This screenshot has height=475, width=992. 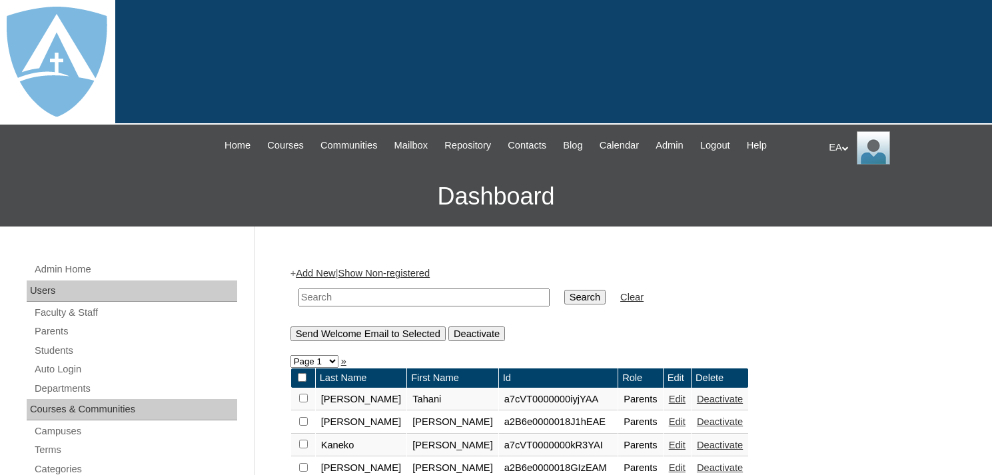 I want to click on td: Id, so click(x=558, y=378).